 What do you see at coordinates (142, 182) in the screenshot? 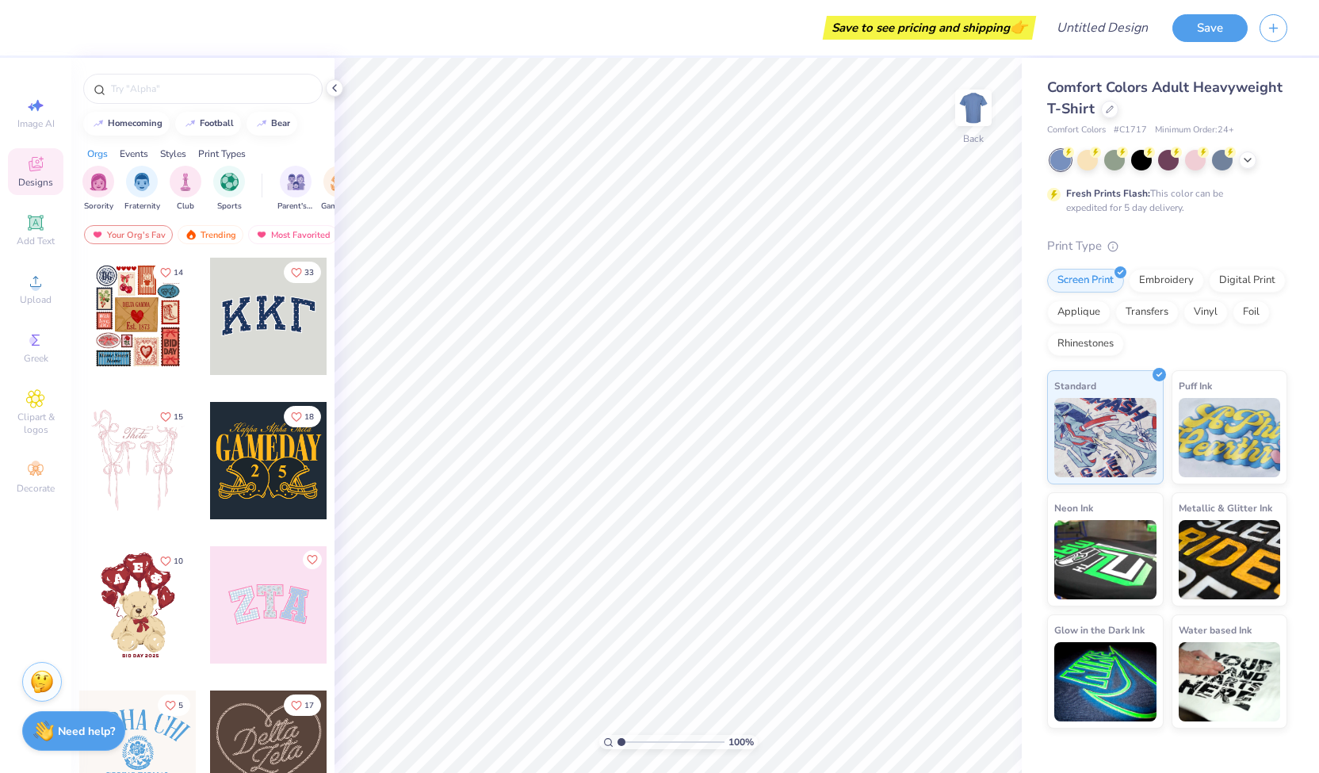
I see `img: Fraternity Image` at bounding box center [142, 182].